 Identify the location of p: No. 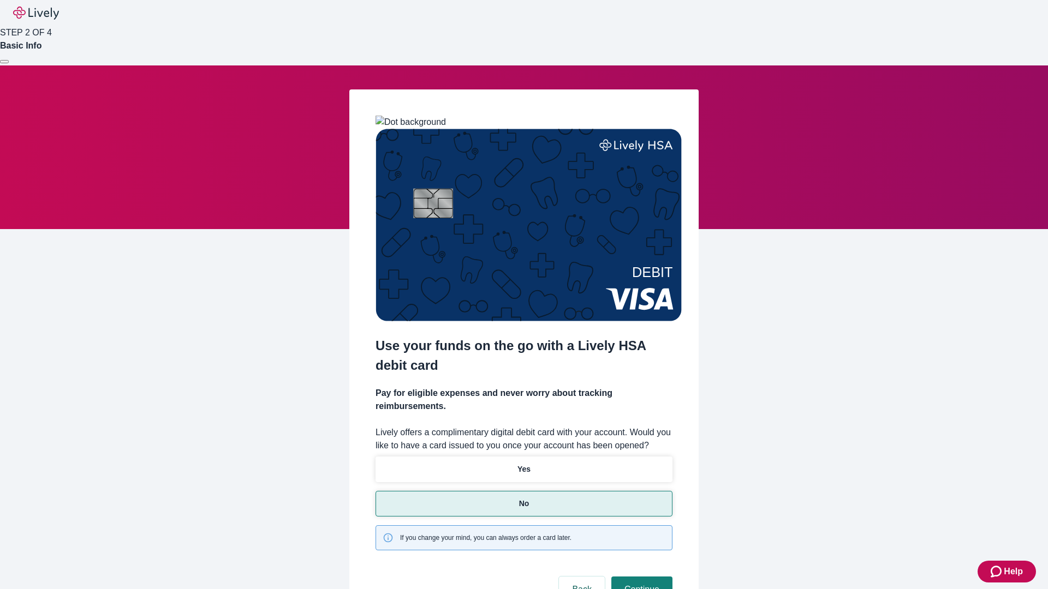
(524, 504).